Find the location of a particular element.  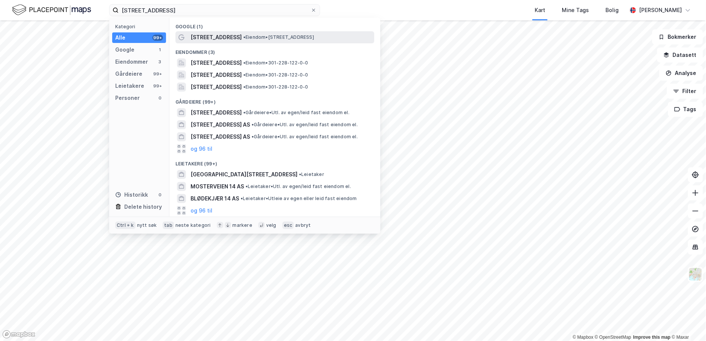

button: Analyse is located at coordinates (681, 73).